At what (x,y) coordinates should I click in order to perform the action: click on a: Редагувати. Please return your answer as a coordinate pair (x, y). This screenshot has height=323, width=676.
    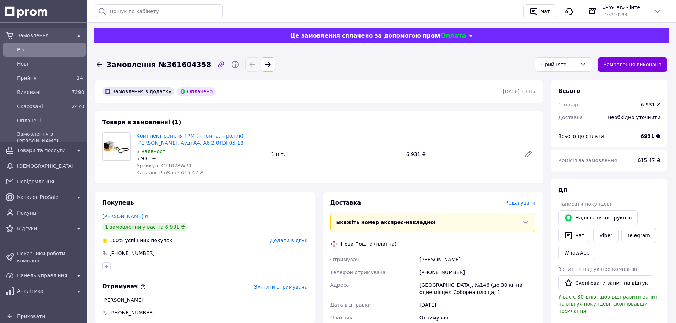
    Looking at the image, I should click on (529, 154).